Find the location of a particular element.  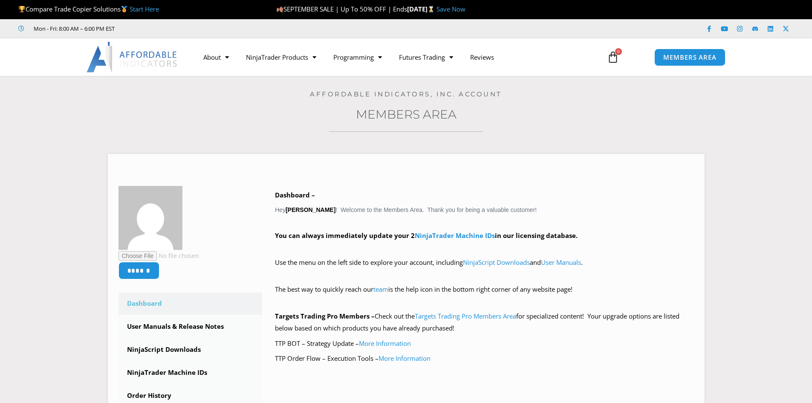

a: team is located at coordinates (381, 289).